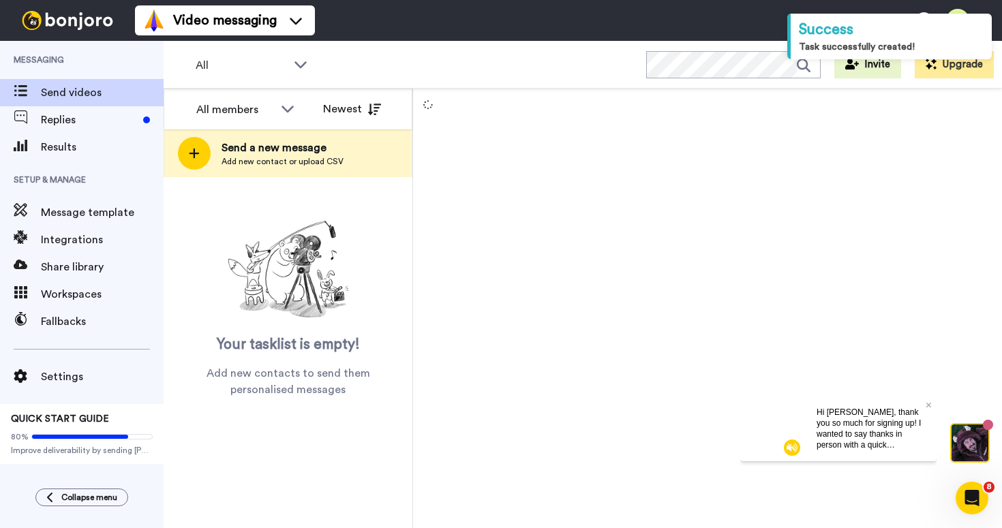  Describe the element at coordinates (891, 47) in the screenshot. I see `div: Task successfully created!` at that location.